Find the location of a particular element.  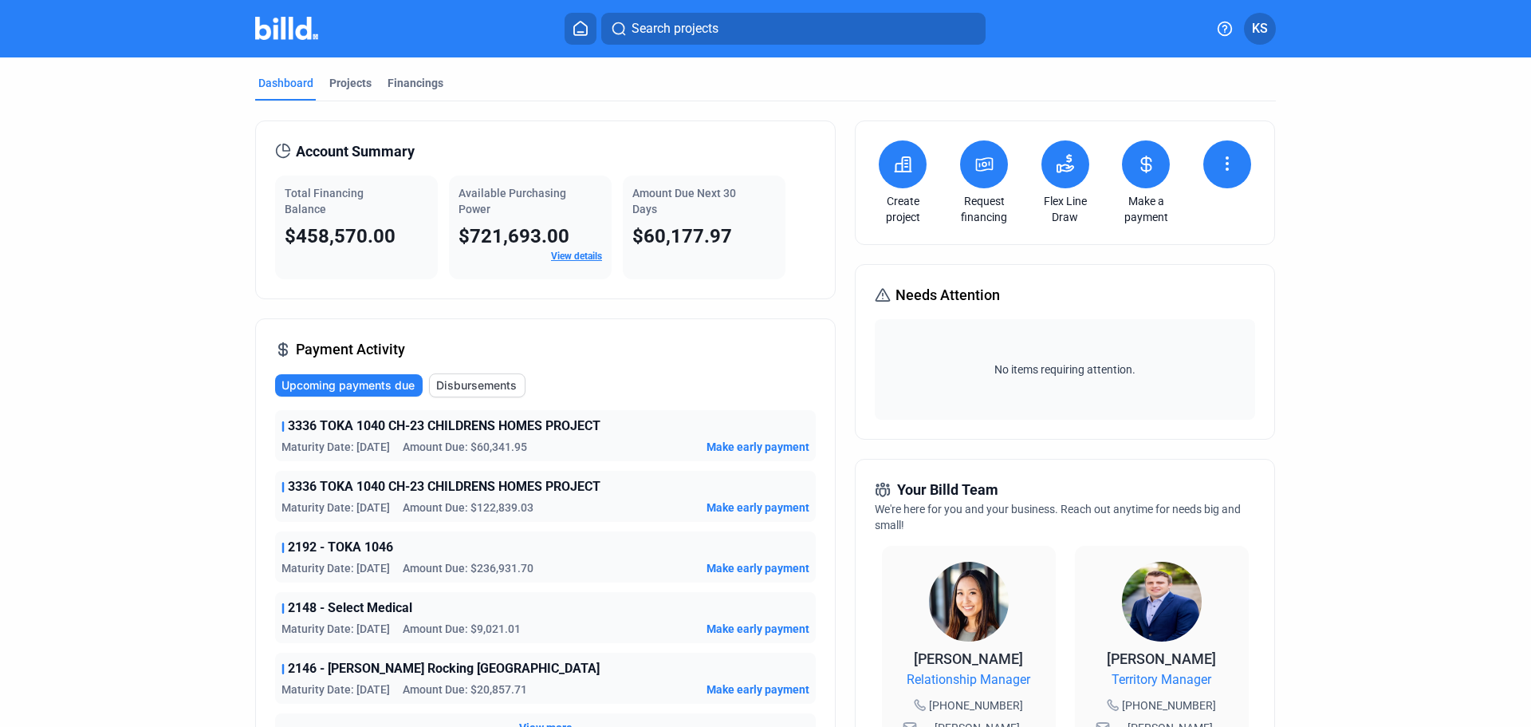

span: Amount Due: $236,931.70 is located at coordinates (468, 568).